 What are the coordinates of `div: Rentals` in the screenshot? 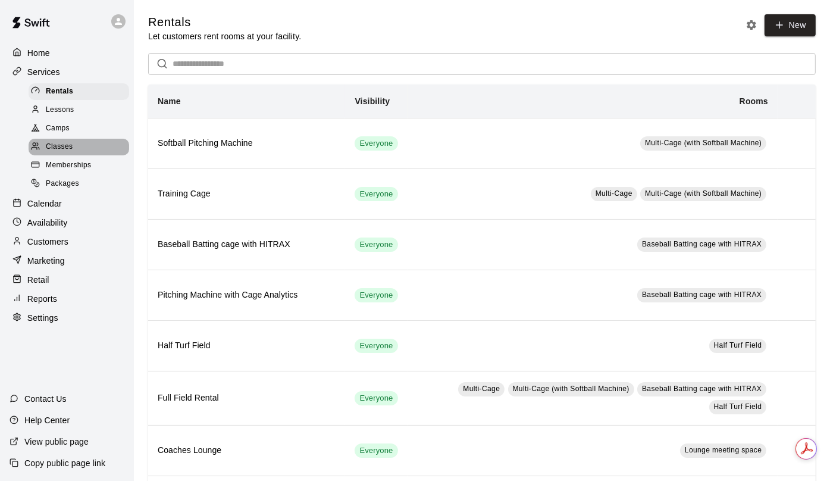 It's located at (79, 92).